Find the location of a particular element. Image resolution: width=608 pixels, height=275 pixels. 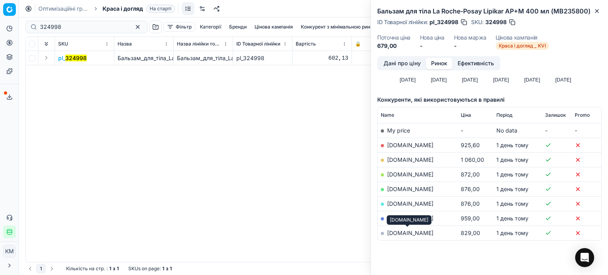

nav: pagination is located at coordinates (41, 269).